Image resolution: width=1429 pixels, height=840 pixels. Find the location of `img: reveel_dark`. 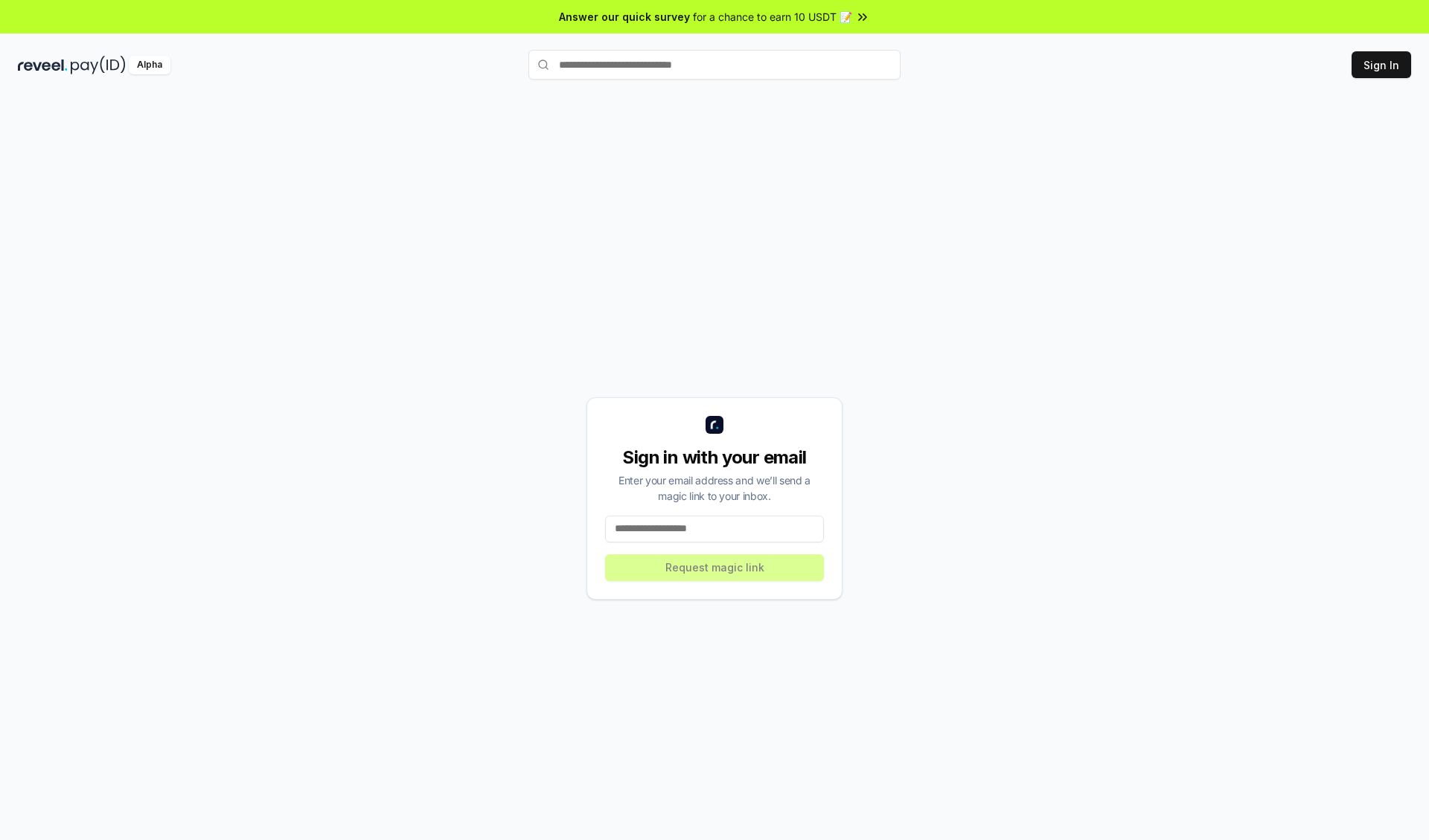

img: reveel_dark is located at coordinates (42, 64).